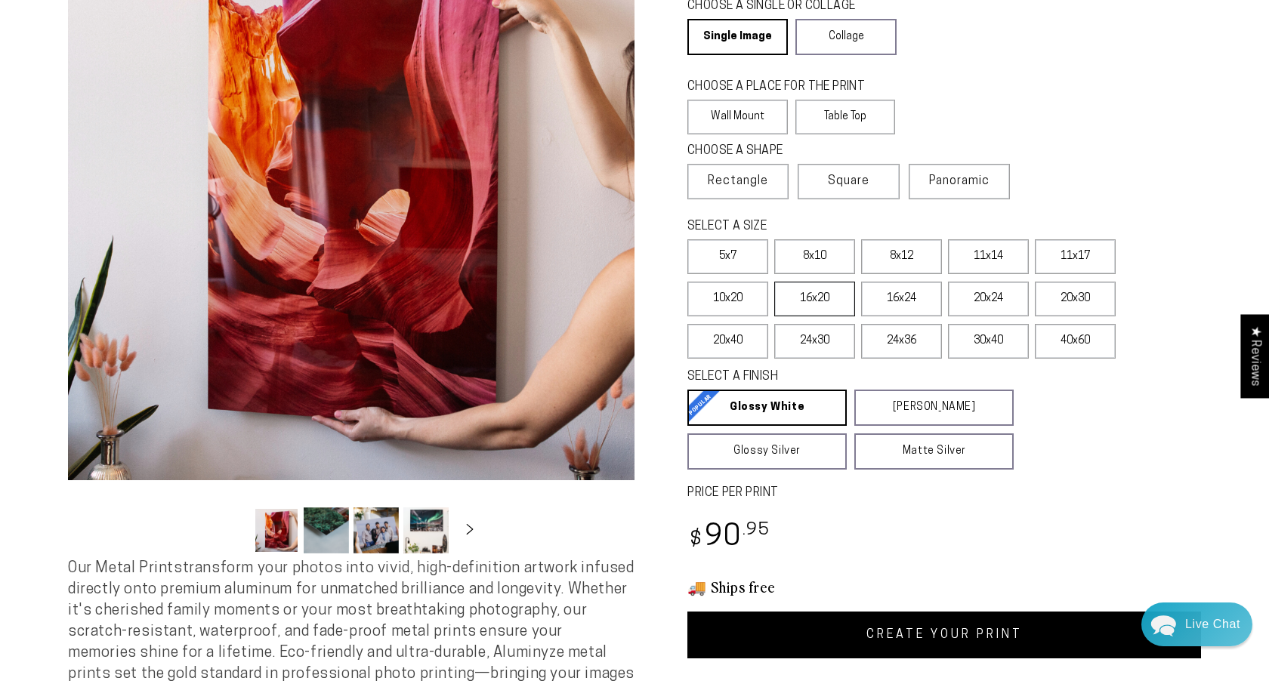 The height and width of the screenshot is (684, 1269). I want to click on a: Single Image, so click(737, 37).